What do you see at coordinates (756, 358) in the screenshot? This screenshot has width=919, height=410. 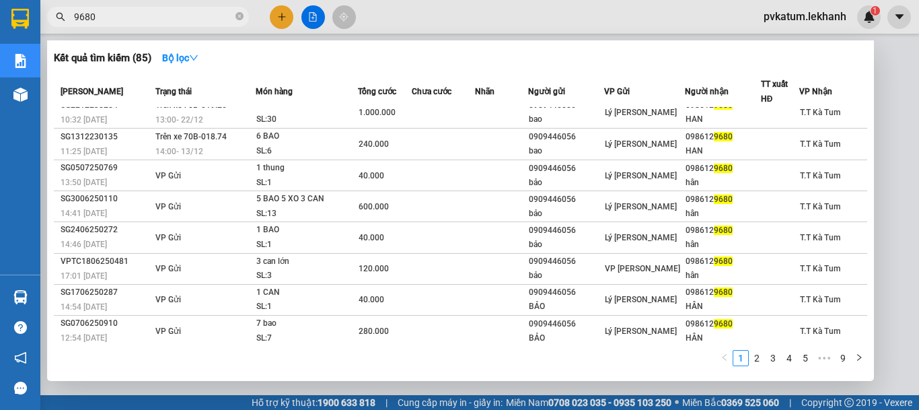 I see `li: 2` at bounding box center [756, 358].